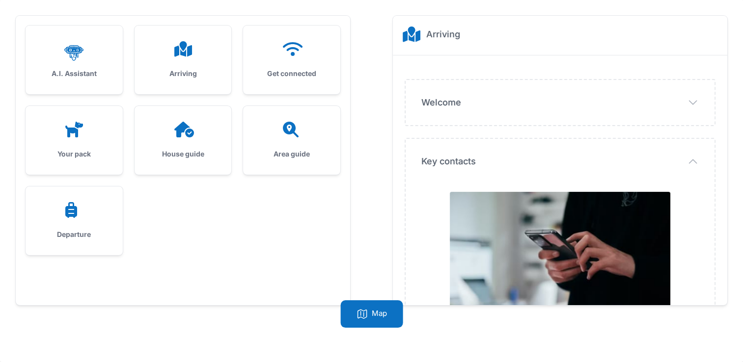  Describe the element at coordinates (74, 60) in the screenshot. I see `a: A.I. Assistant` at that location.